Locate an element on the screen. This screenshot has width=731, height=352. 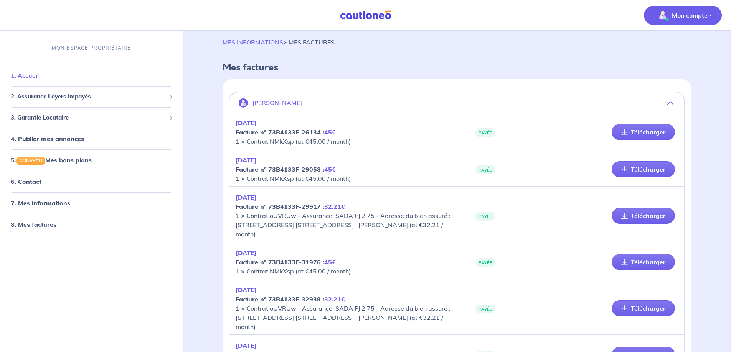
span: 3. Garantie Locataire is located at coordinates (88, 118).